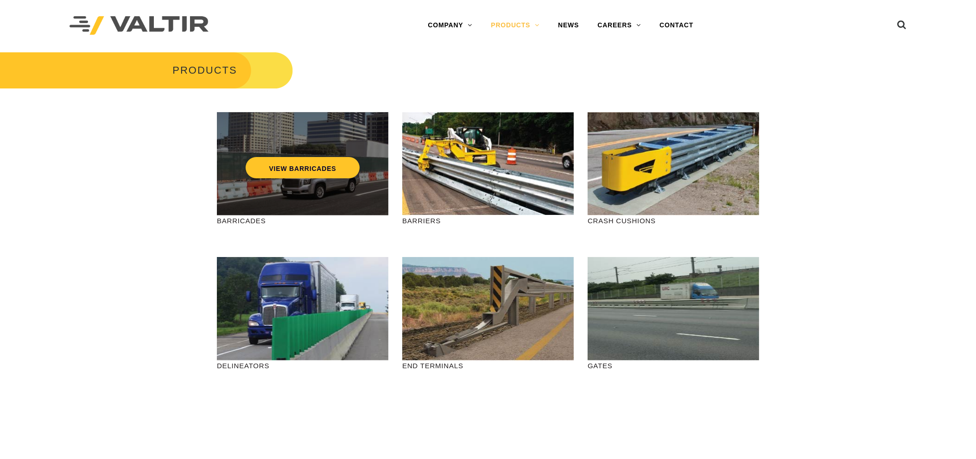 Image resolution: width=976 pixels, height=459 pixels. I want to click on p: GATES, so click(674, 366).